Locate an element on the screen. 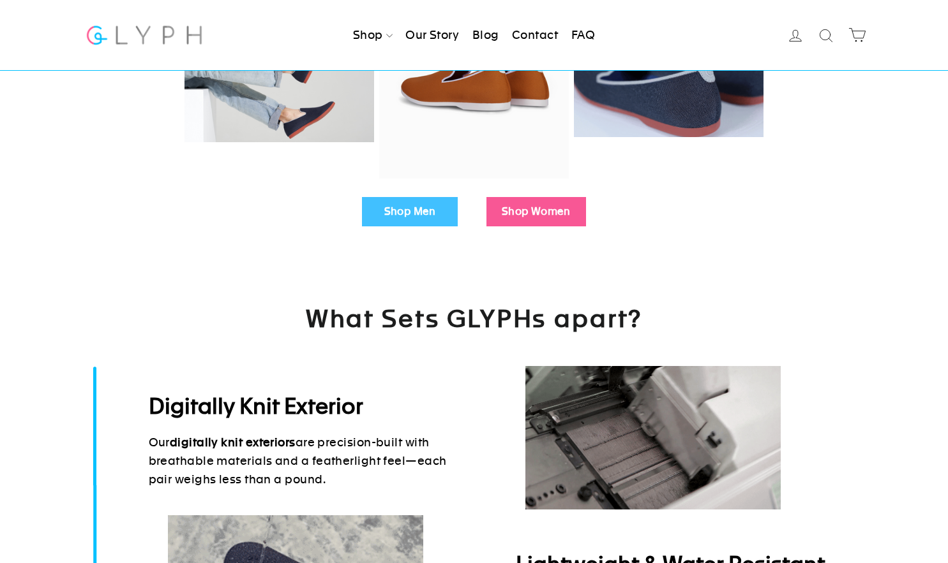  ul: Primary is located at coordinates (473, 35).